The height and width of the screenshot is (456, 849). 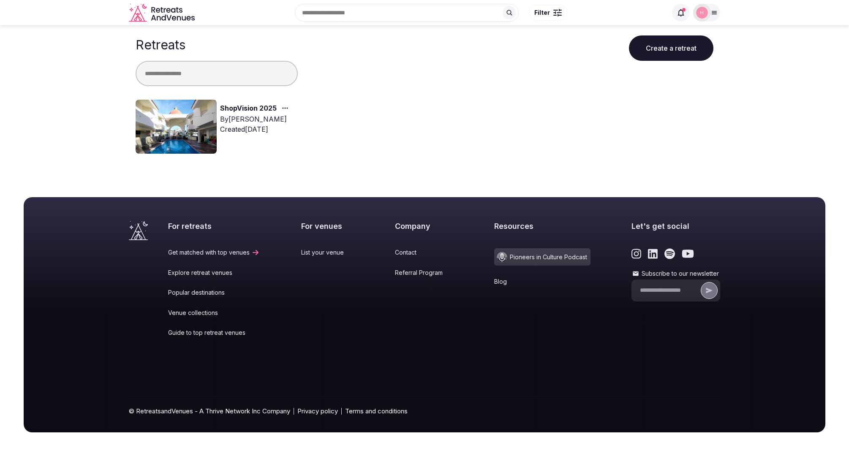 What do you see at coordinates (636, 254) in the screenshot?
I see `a: Link to the retreats and venues Instagram page` at bounding box center [636, 254].